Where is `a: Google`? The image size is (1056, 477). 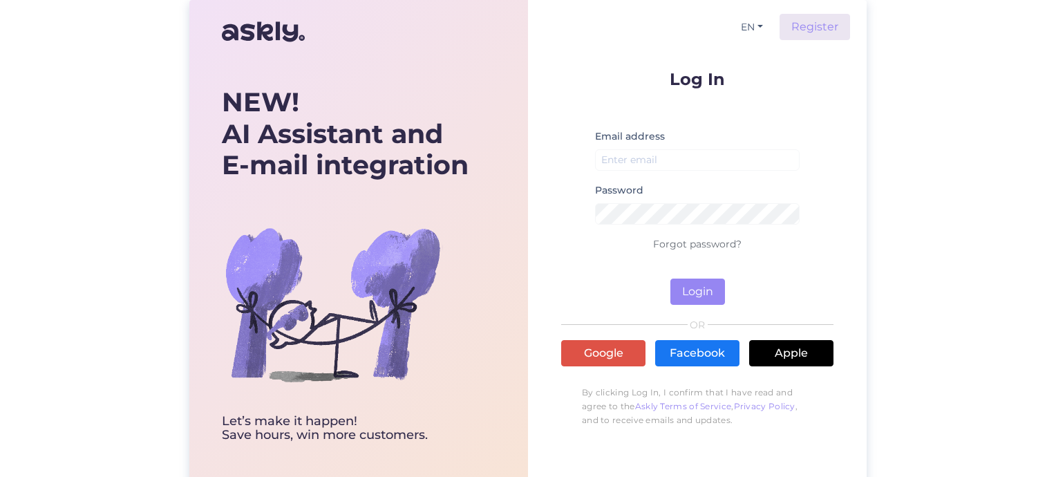
a: Google is located at coordinates (603, 353).